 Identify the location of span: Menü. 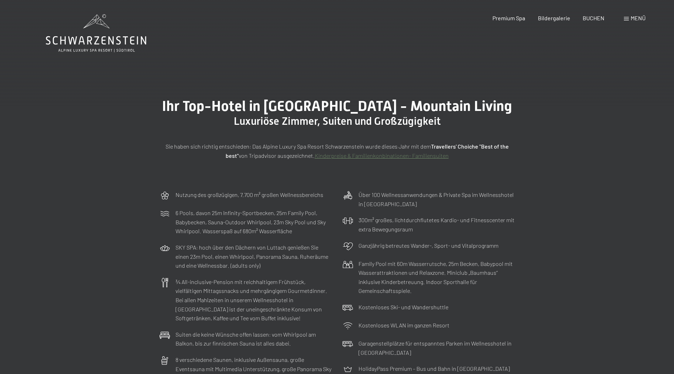
(638, 18).